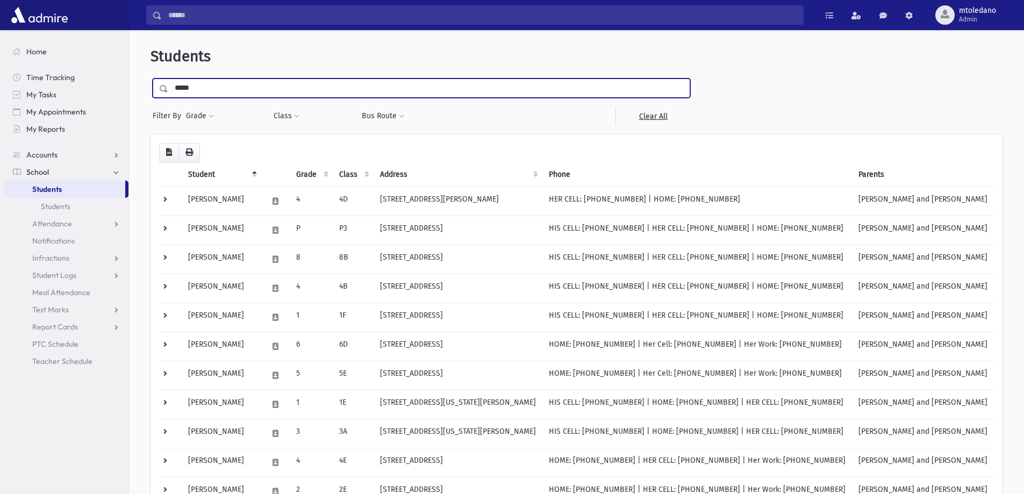 The image size is (1024, 494). Describe the element at coordinates (353, 317) in the screenshot. I see `td: 1F` at that location.